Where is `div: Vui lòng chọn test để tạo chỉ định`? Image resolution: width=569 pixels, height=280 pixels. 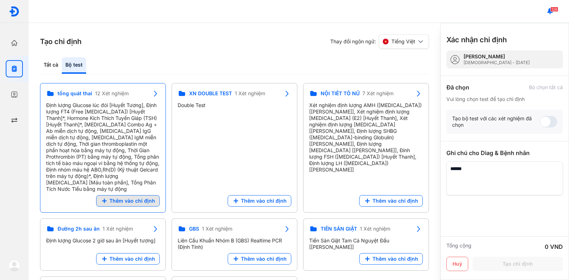 div: Vui lòng chọn test để tạo chỉ định is located at coordinates (505, 99).